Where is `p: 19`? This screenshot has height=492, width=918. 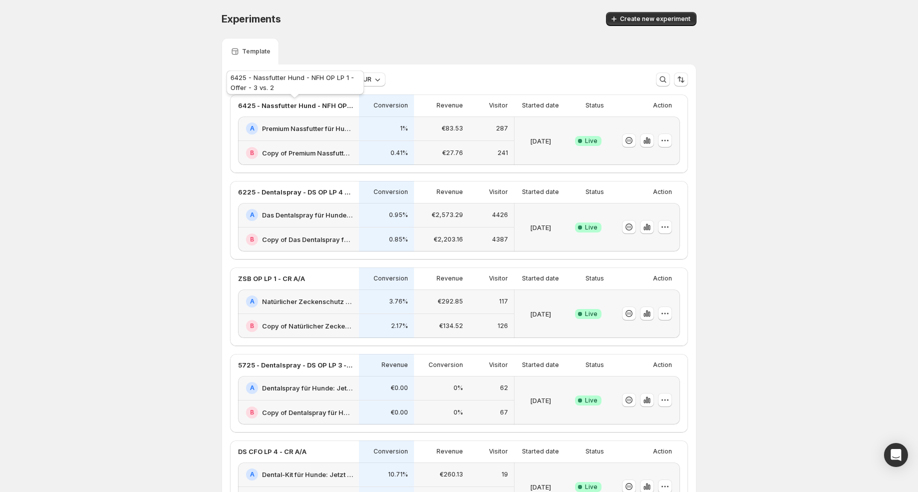 p: 19 is located at coordinates (504, 474).